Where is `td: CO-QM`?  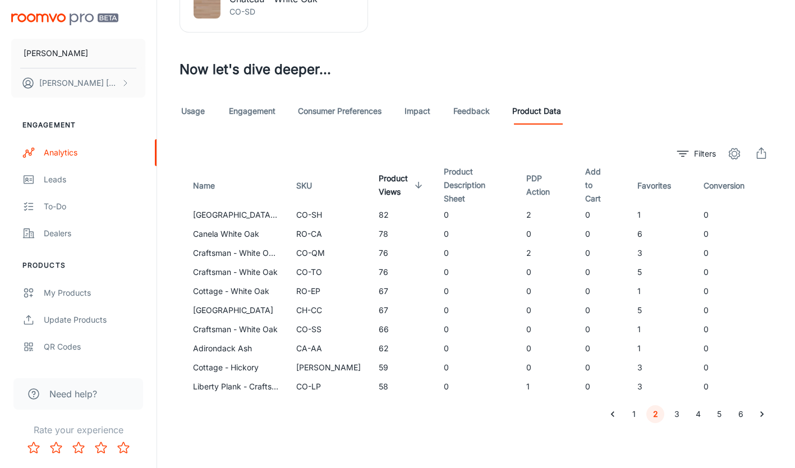 td: CO-QM is located at coordinates (328, 253).